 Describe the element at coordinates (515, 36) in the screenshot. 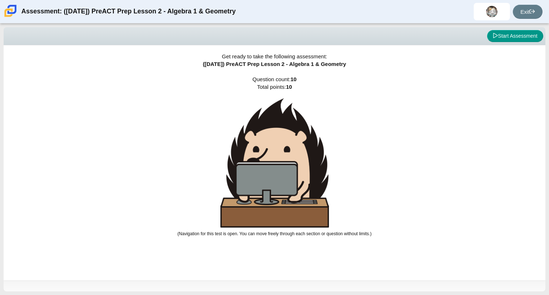

I see `button: Start Assessment` at that location.